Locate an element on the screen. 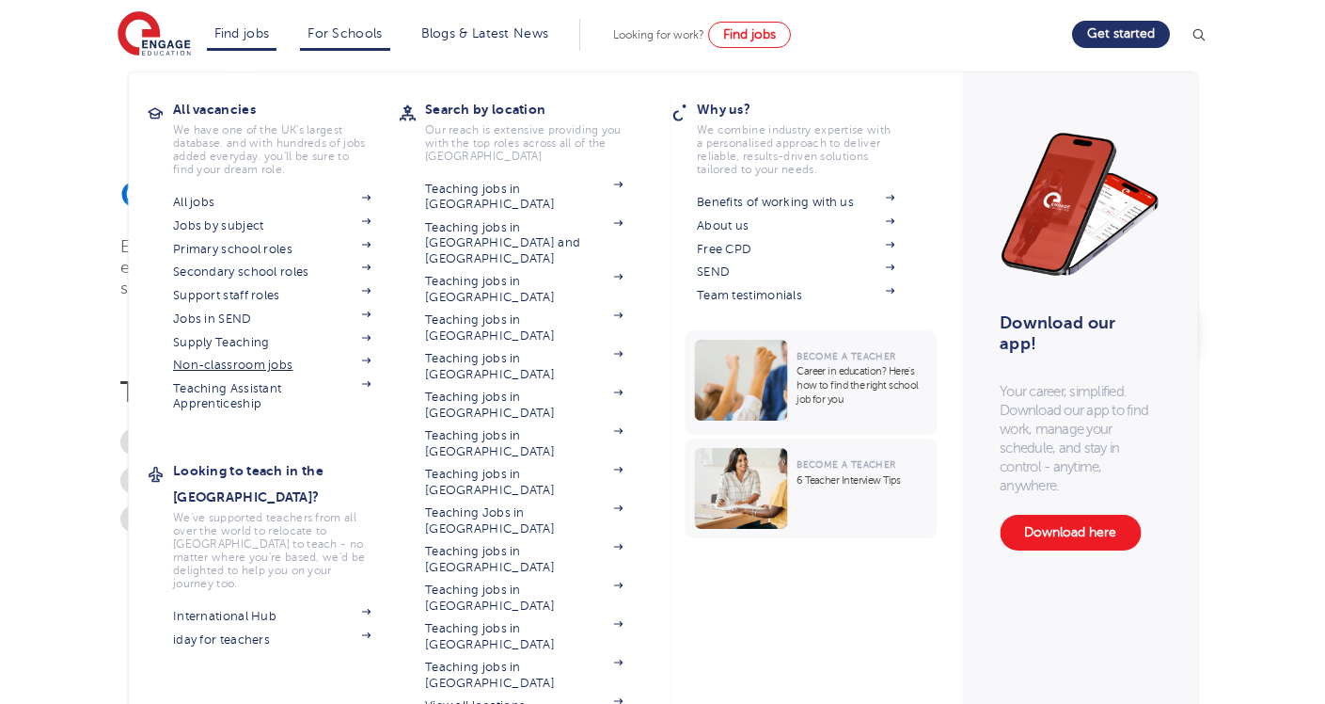 The width and height of the screenshot is (1325, 704). p: We combine industry expertise with a personalised approach to deliver reliable, results-driven so... is located at coordinates (796, 150).